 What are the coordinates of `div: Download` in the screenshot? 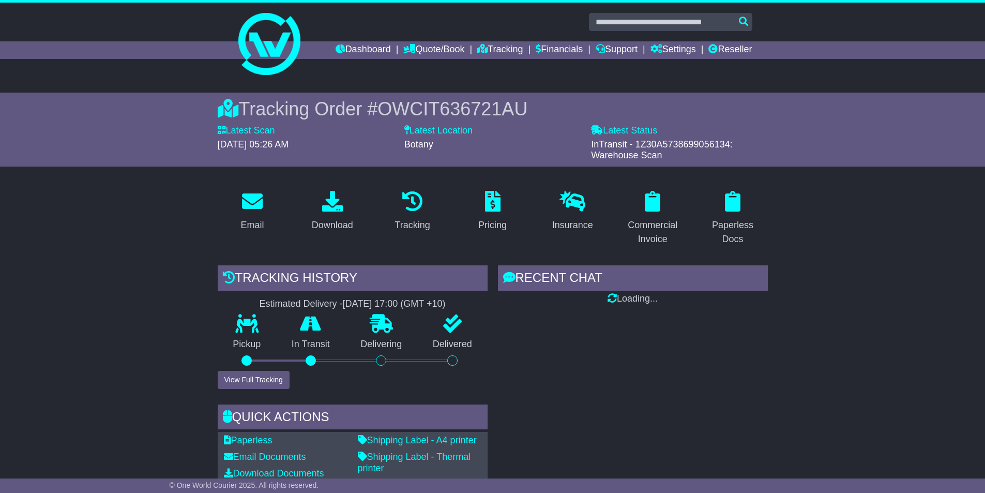 It's located at (333, 225).